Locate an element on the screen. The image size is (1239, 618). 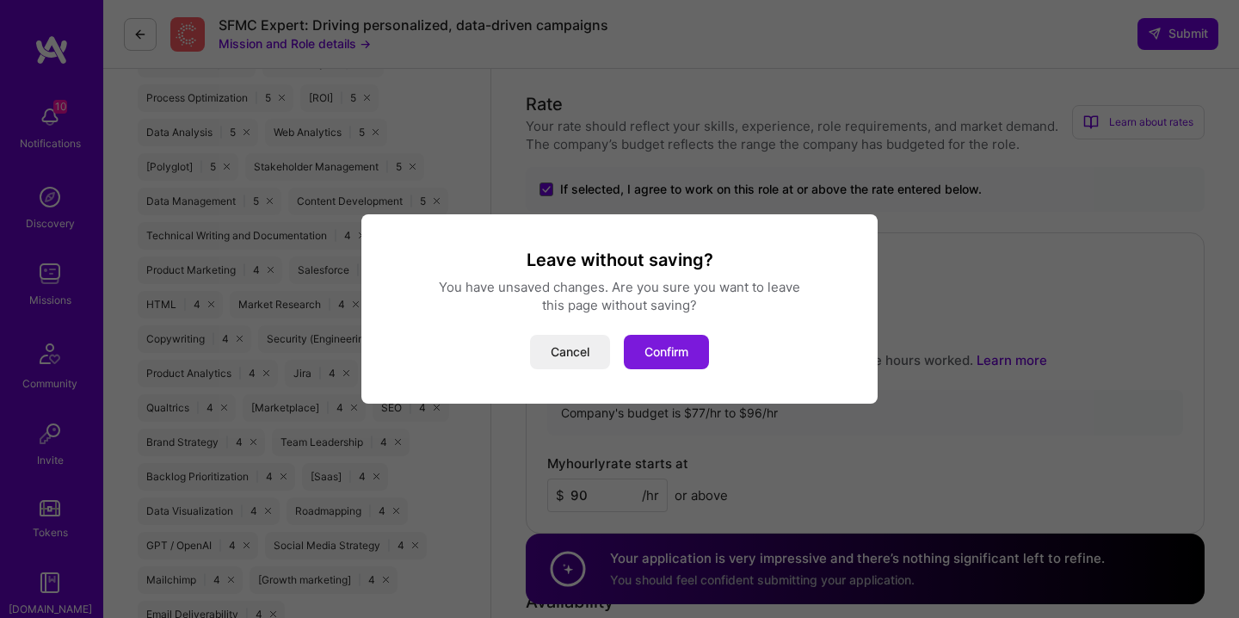
button: Cancel is located at coordinates (570, 352).